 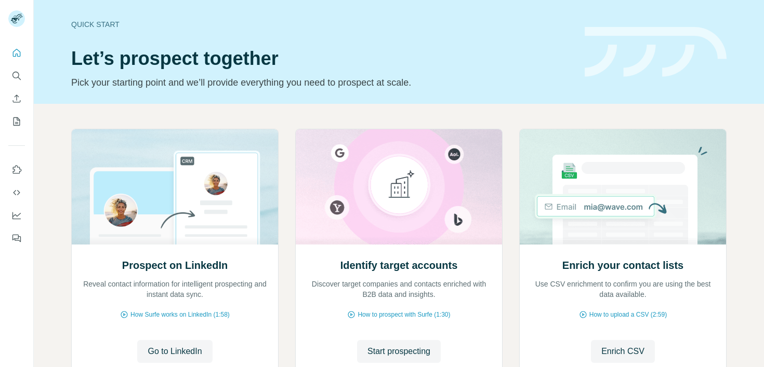 I want to click on img: Identify target accounts, so click(x=398, y=187).